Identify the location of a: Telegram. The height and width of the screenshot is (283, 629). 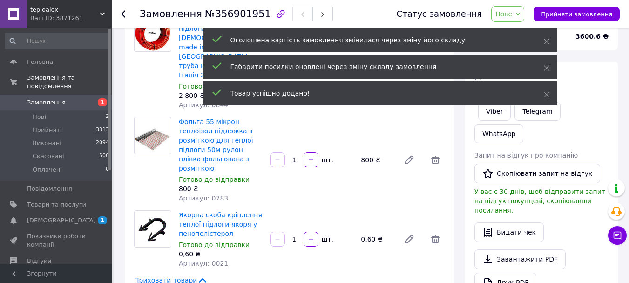
(537, 111).